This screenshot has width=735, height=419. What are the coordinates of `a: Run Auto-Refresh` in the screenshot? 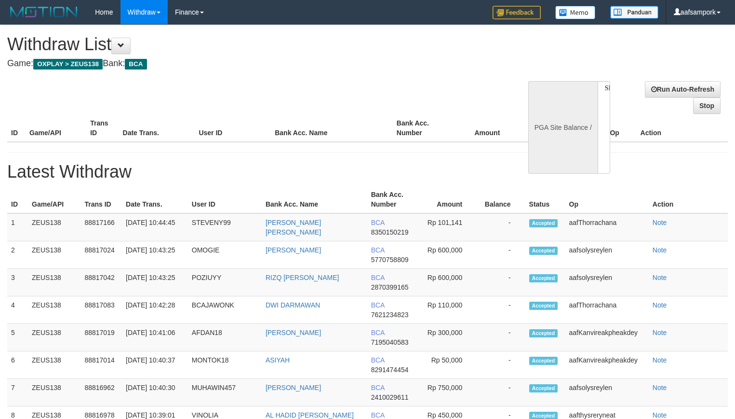 It's located at (683, 89).